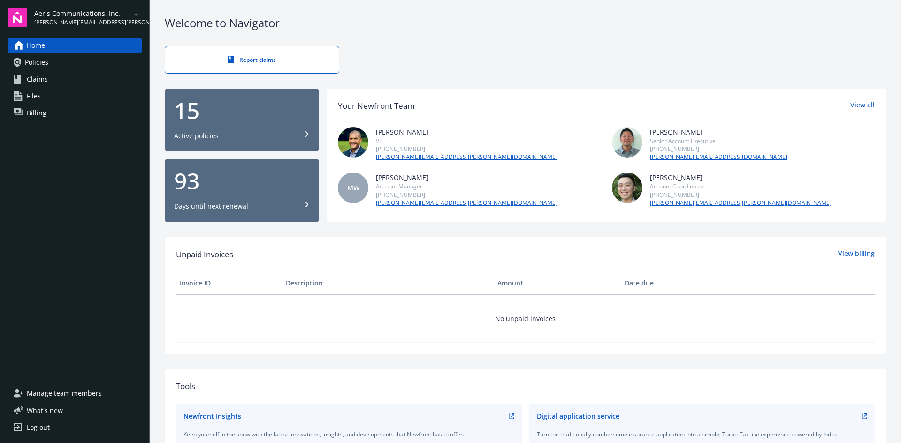  What do you see at coordinates (741, 186) in the screenshot?
I see `div: Account Coordinator` at bounding box center [741, 186].